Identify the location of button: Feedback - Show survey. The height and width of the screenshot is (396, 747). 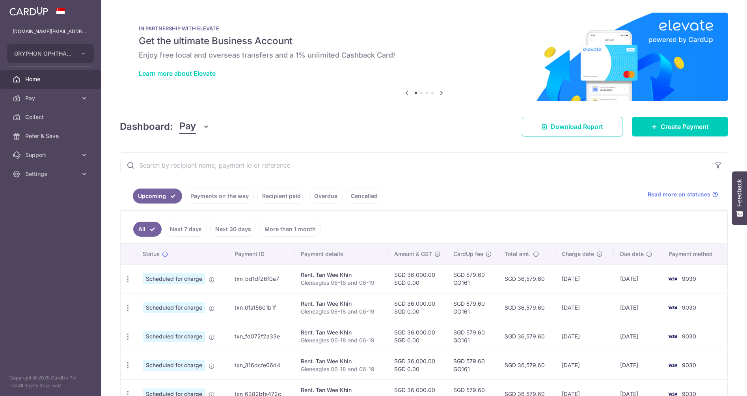
(740, 198).